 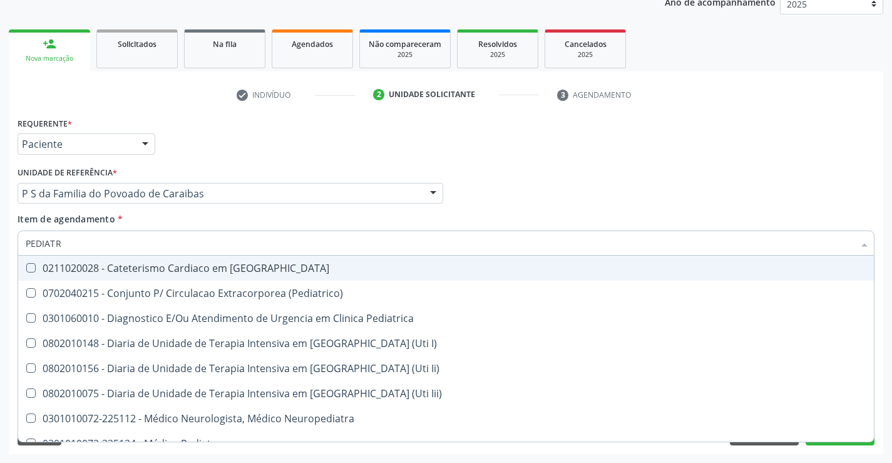 I want to click on span: Paciente, so click(x=76, y=144).